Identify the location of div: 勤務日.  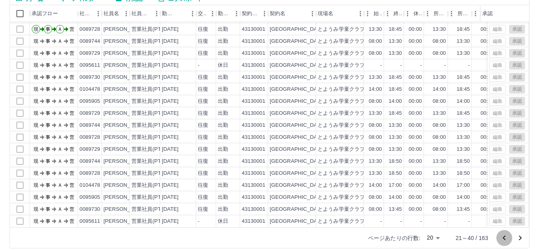
(169, 14).